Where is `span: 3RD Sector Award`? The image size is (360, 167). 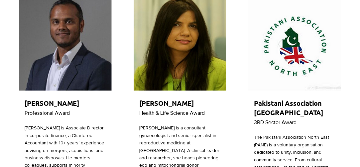
span: 3RD Sector Award is located at coordinates (275, 122).